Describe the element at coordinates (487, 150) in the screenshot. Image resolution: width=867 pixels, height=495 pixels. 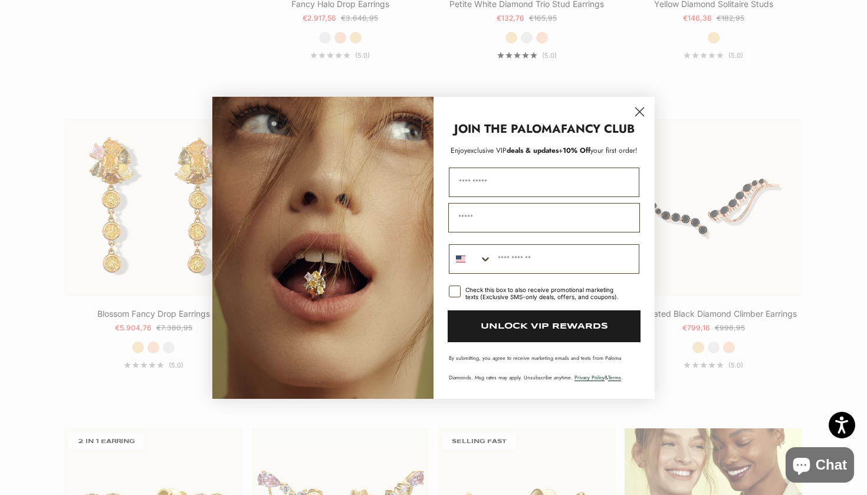
I see `span: exclusive VIP` at that location.